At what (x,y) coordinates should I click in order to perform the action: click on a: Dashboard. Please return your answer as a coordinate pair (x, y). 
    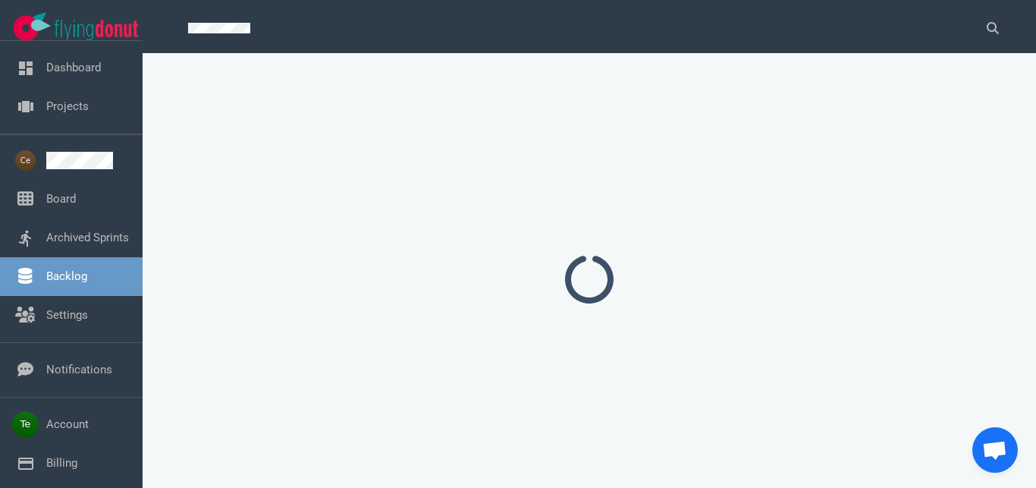
    Looking at the image, I should click on (74, 68).